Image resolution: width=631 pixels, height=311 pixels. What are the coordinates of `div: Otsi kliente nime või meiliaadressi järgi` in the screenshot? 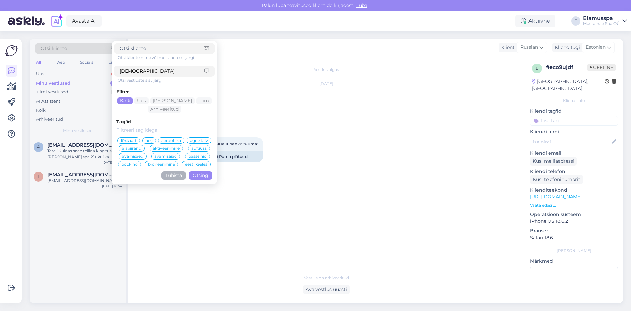 It's located at (166, 58).